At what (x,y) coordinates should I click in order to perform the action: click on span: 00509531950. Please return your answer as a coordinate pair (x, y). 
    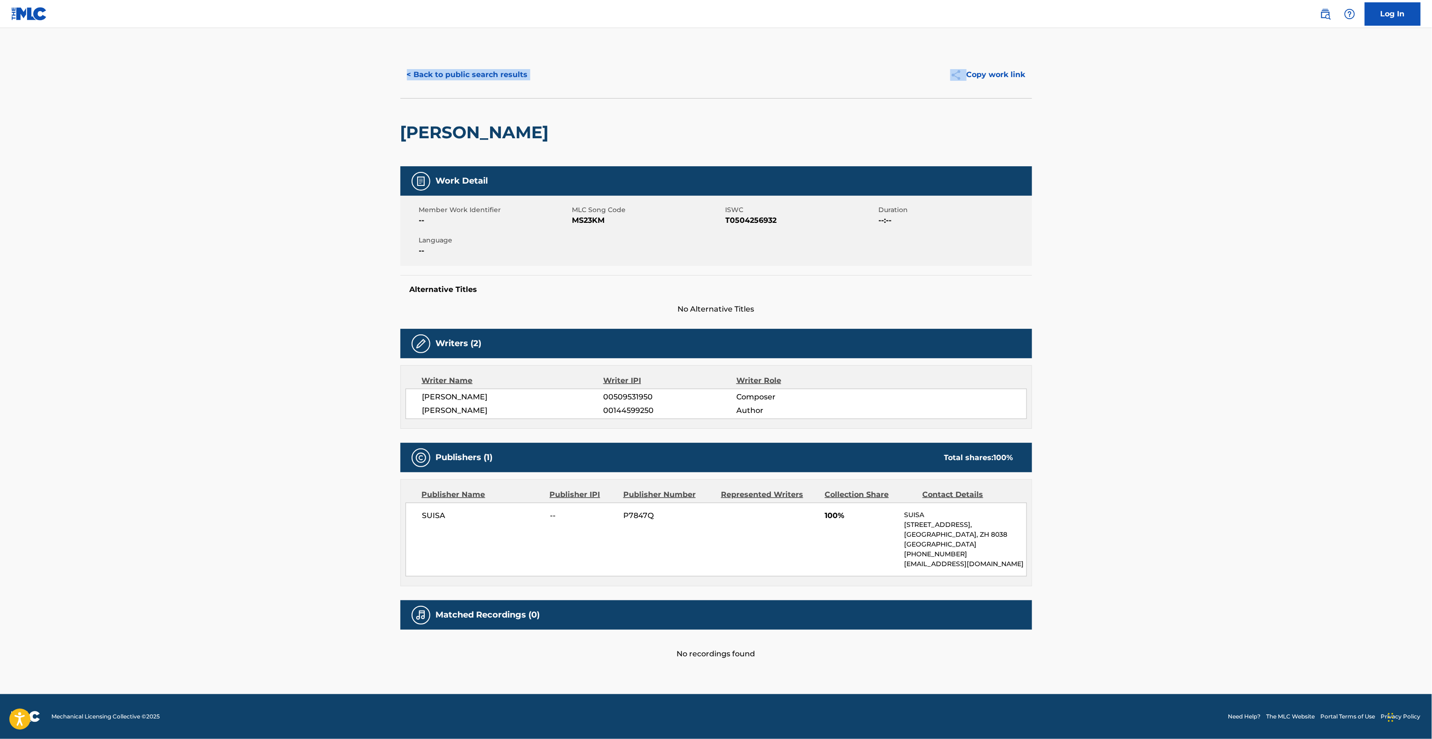
    Looking at the image, I should click on (670, 397).